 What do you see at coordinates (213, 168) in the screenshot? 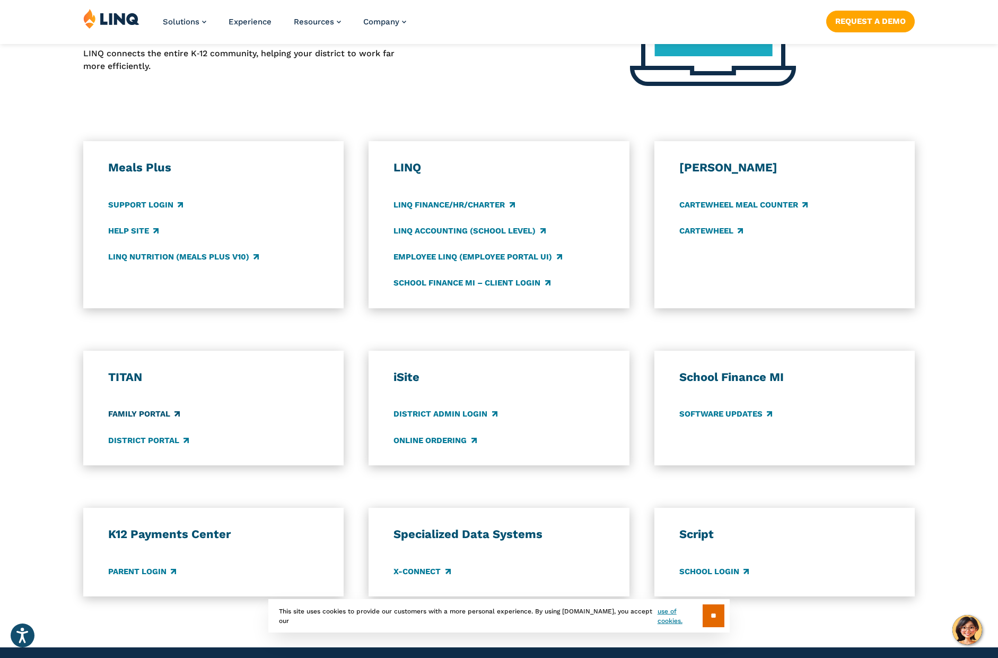
I see `h3: Meals Plus` at bounding box center [213, 168].